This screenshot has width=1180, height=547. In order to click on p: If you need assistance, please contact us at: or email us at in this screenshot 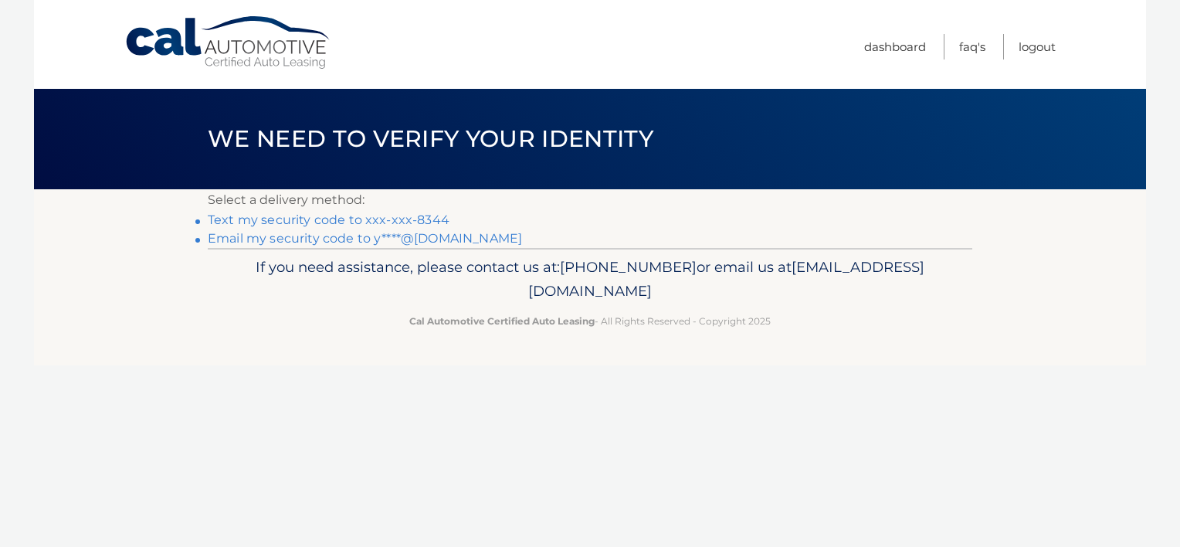, I will do `click(590, 280)`.